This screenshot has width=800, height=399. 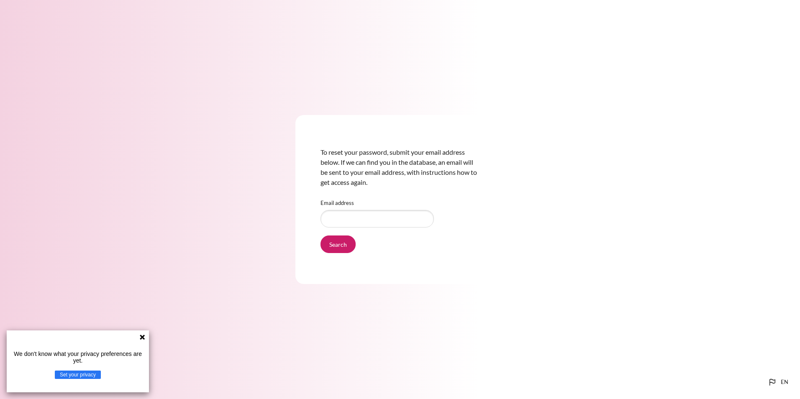 I want to click on button: Set your privacy, so click(x=78, y=375).